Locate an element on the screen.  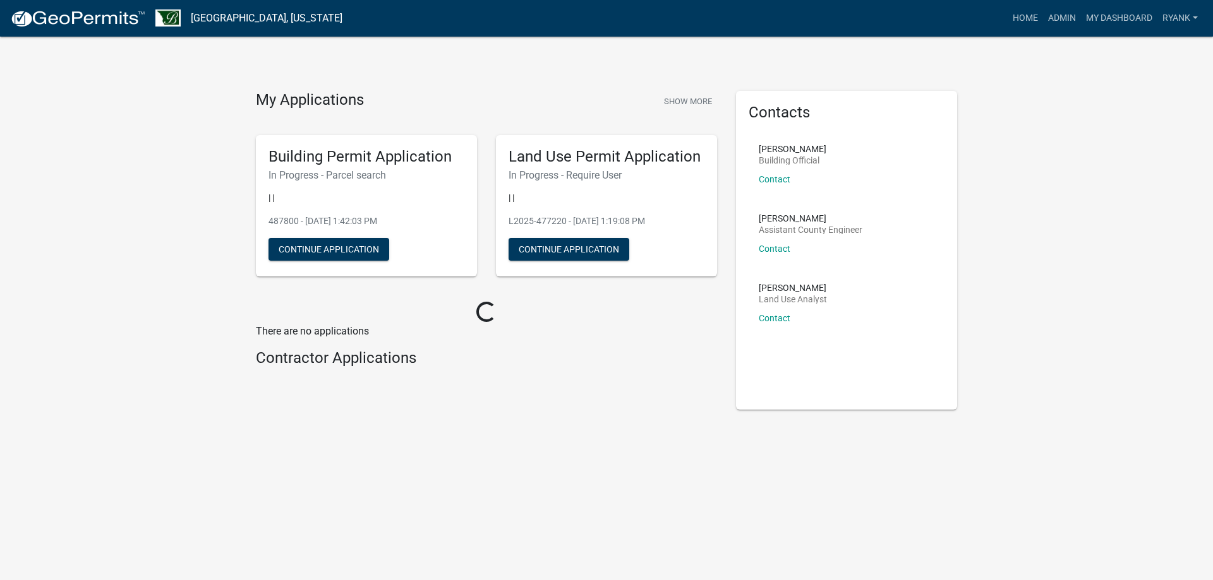
h5: Building Permit Application is located at coordinates (366, 157).